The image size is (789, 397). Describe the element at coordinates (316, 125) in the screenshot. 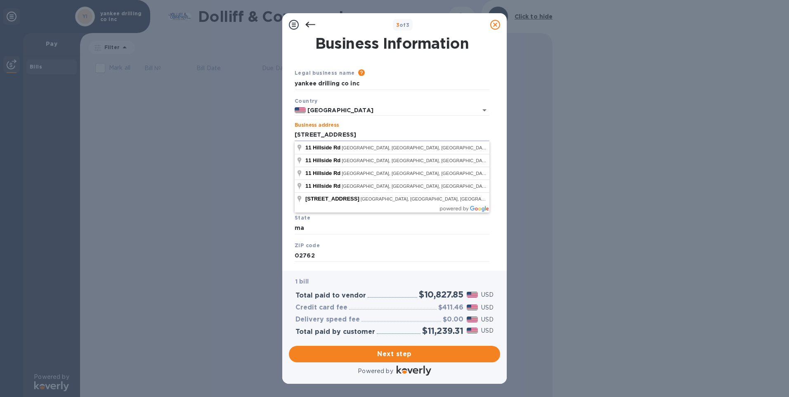

I see `label: Business address` at that location.